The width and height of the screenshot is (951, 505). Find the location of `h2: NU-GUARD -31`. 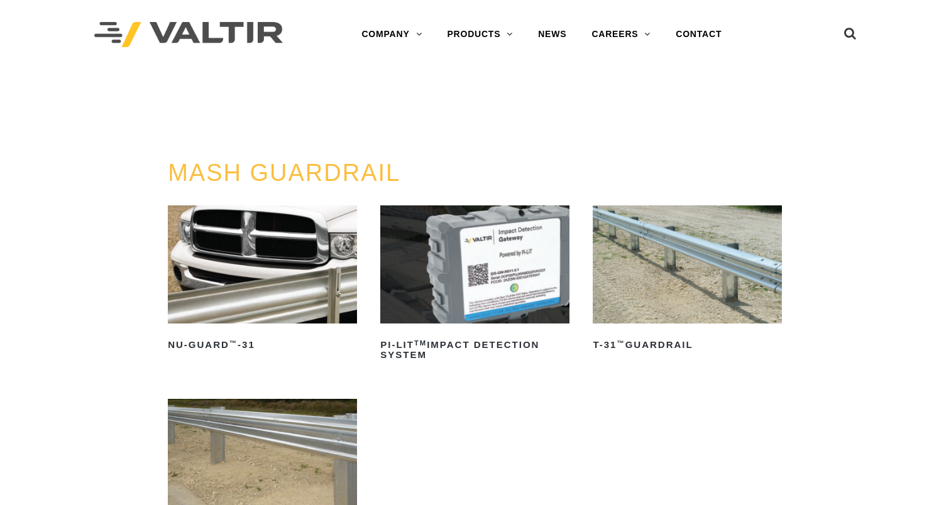

h2: NU-GUARD -31 is located at coordinates (262, 345).